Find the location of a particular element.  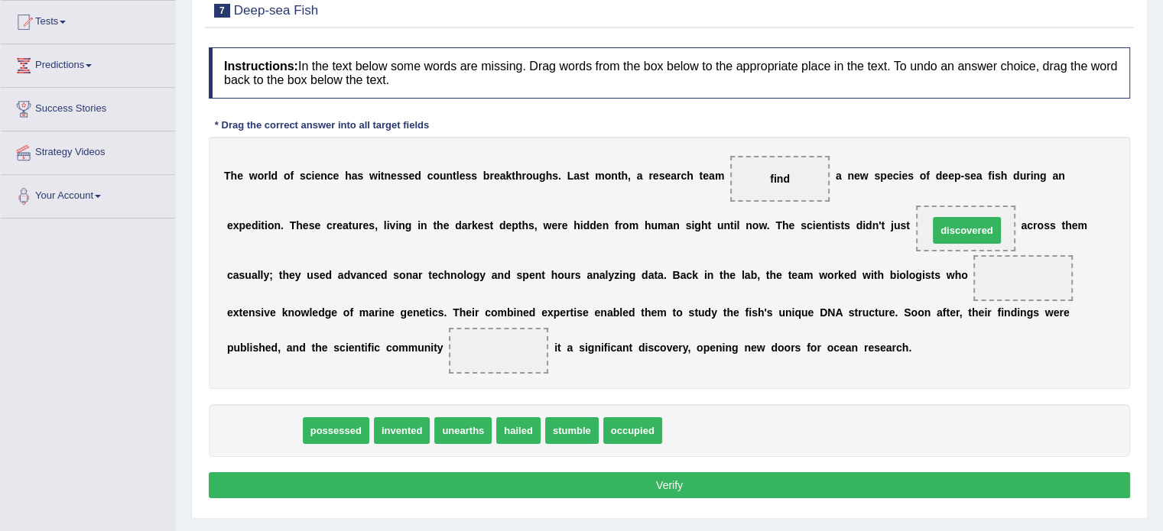

b: b is located at coordinates (486, 176).